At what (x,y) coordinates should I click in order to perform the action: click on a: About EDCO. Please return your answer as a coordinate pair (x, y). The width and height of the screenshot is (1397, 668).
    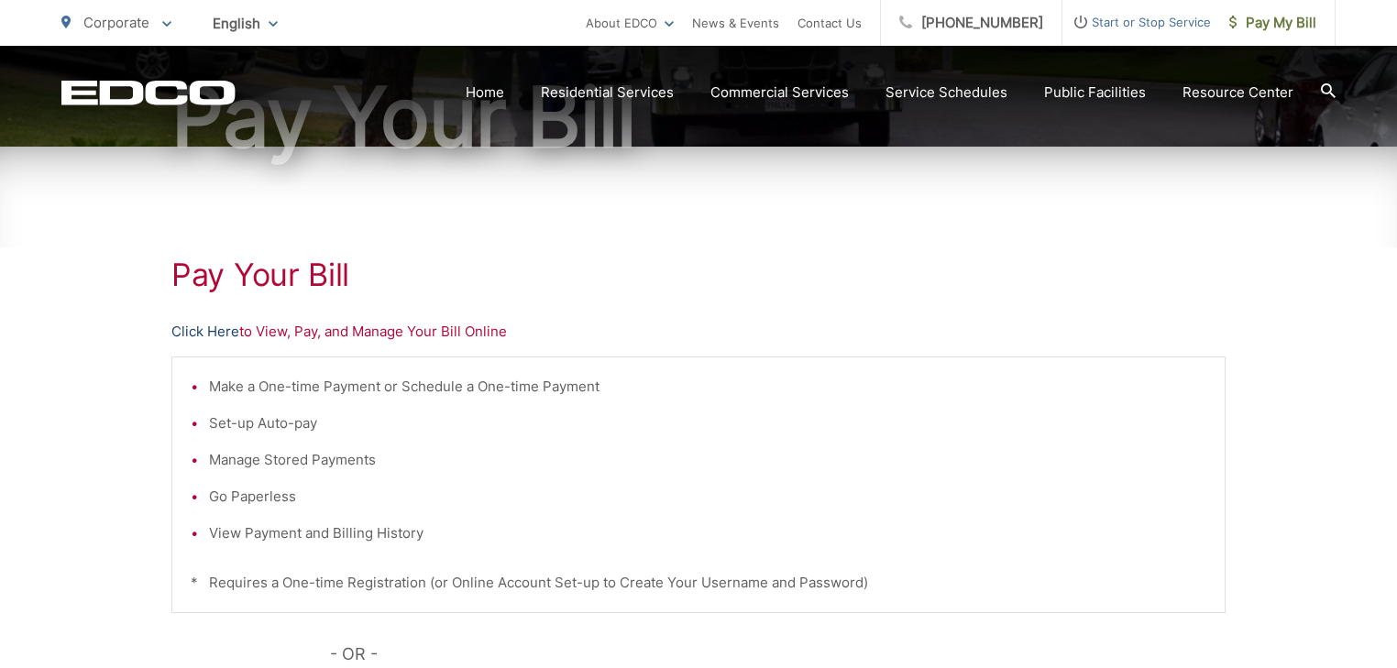
    Looking at the image, I should click on (630, 23).